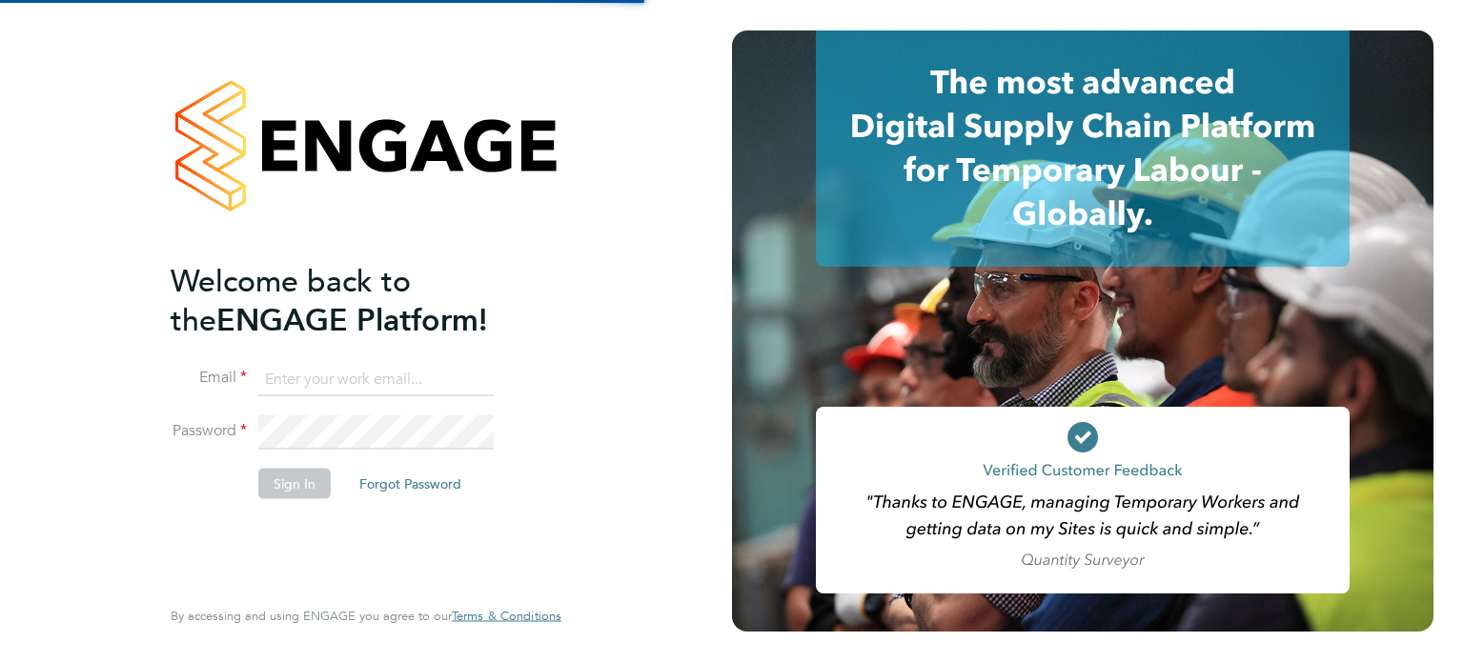  What do you see at coordinates (366, 616) in the screenshot?
I see `span: By accessing and using ENGAGE you agree to our` at bounding box center [366, 616].